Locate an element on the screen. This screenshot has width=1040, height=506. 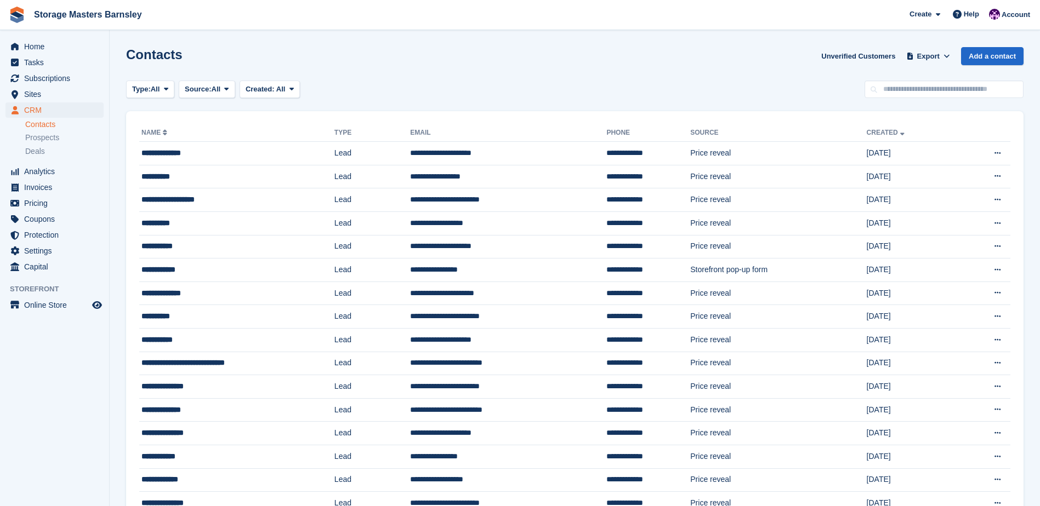
td: Storefront pop-up form is located at coordinates (778, 270).